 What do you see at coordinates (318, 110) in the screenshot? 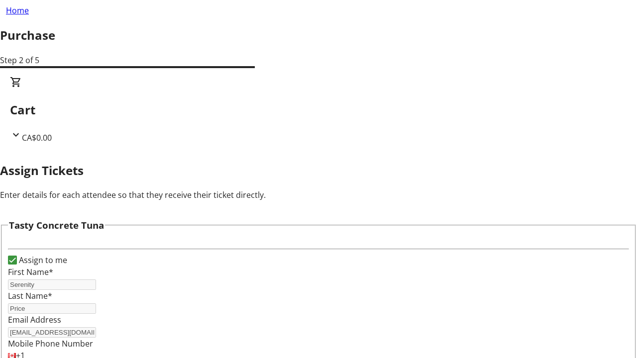
I see `h2: Cart` at bounding box center [318, 110].